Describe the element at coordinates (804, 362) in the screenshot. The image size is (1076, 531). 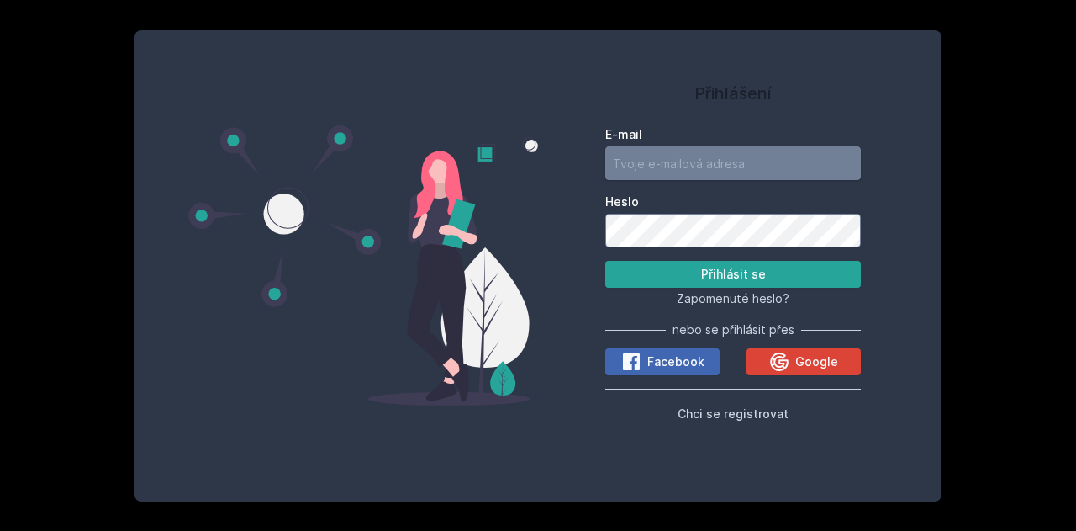
I see `button: Google` at that location.